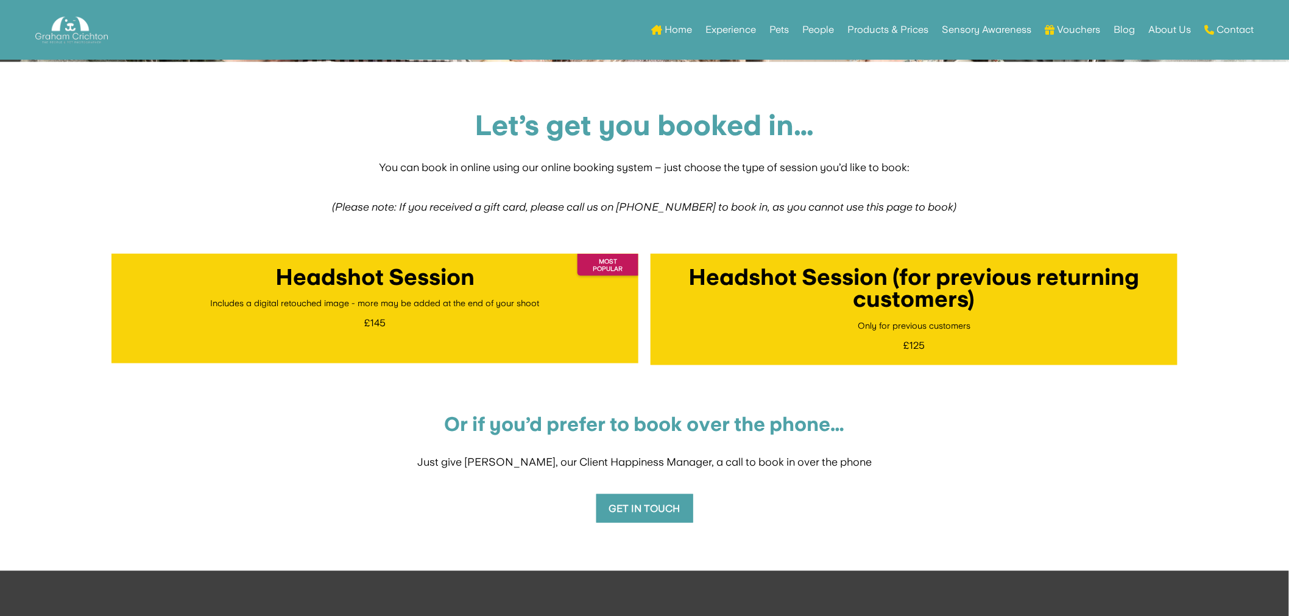  Describe the element at coordinates (1169, 30) in the screenshot. I see `a: About Us` at that location.